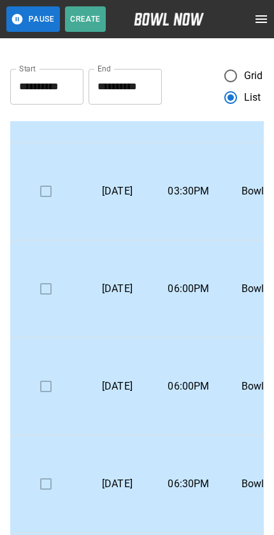 The image size is (274, 535). I want to click on input: Choose date, selected date is Oct 10, 2025, so click(47, 87).